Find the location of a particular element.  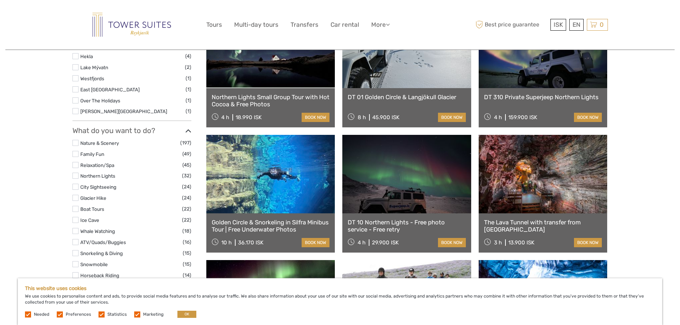

div: 29.900 ISK is located at coordinates (385, 243).